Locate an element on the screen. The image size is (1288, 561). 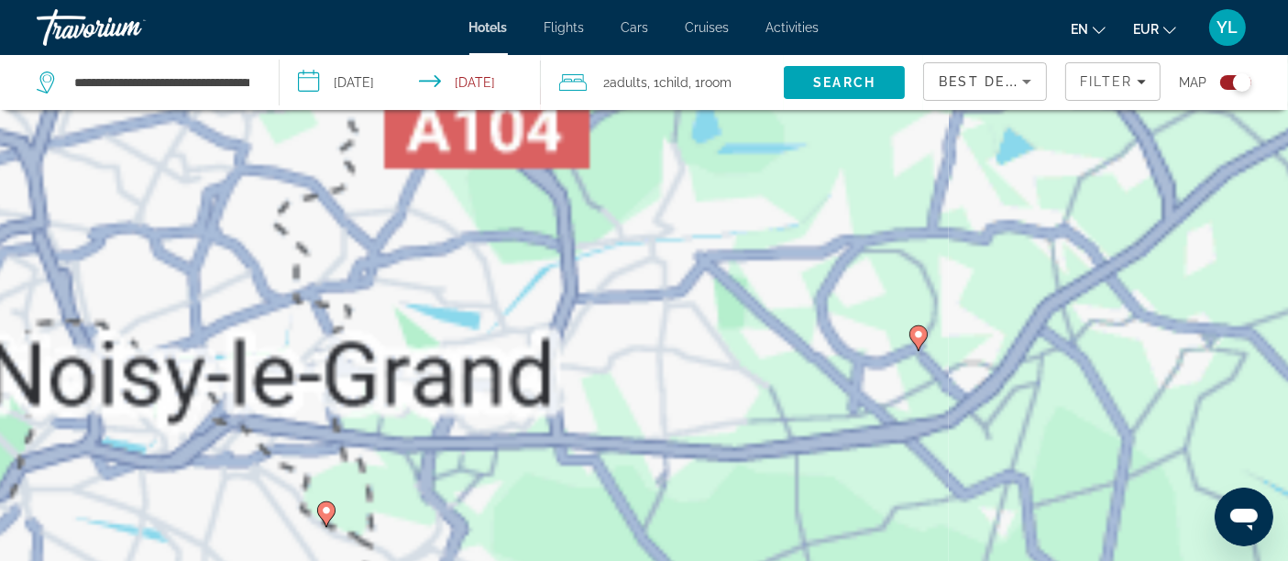
span: Room is located at coordinates (716, 82).